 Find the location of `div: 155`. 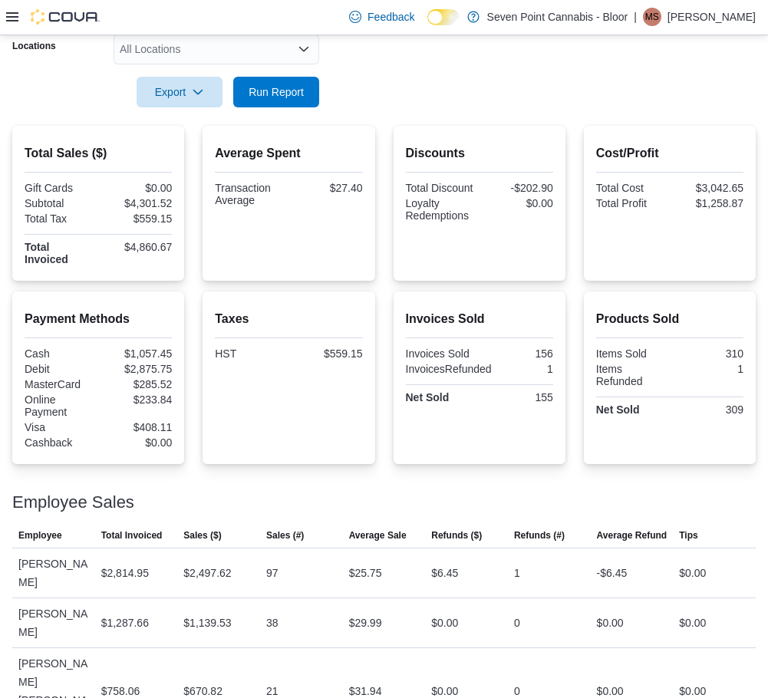

div: 155 is located at coordinates (518, 398).